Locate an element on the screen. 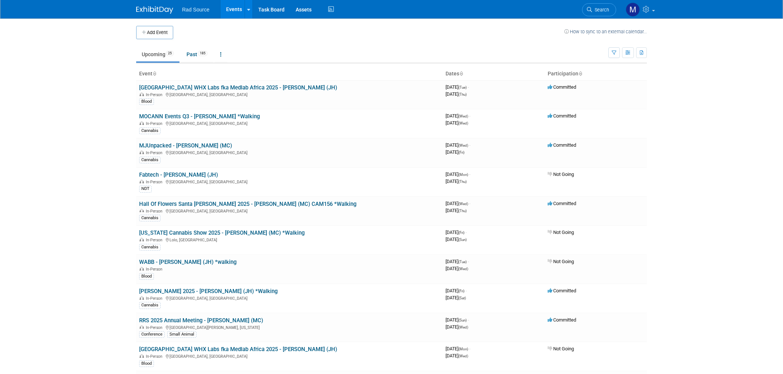 The width and height of the screenshot is (783, 374). img: ExhibitDay is located at coordinates (155, 10).